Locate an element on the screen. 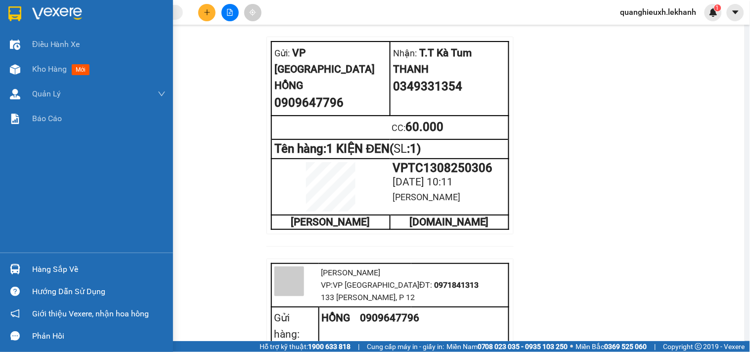  span: Giới thiệu Vexere, nhận hoa hồng is located at coordinates (90, 313).